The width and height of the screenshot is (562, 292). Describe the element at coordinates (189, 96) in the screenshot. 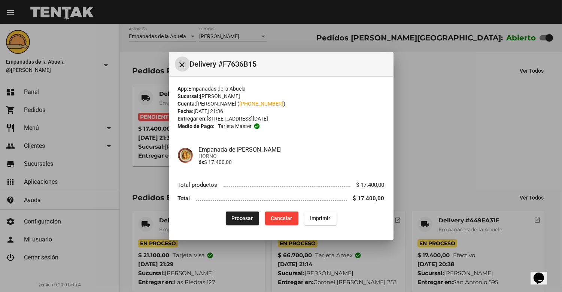

I see `strong: Sucursal:` at that location.